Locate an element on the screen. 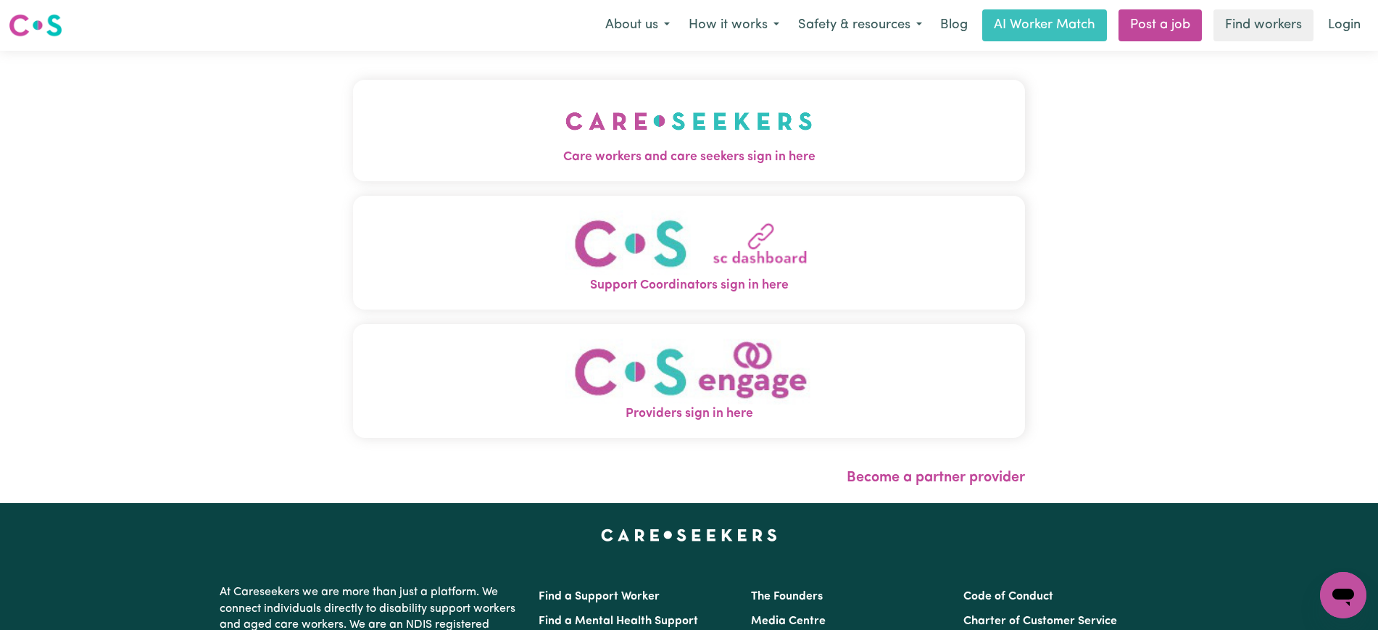 The image size is (1378, 630). span: Providers sign in here is located at coordinates (689, 414).